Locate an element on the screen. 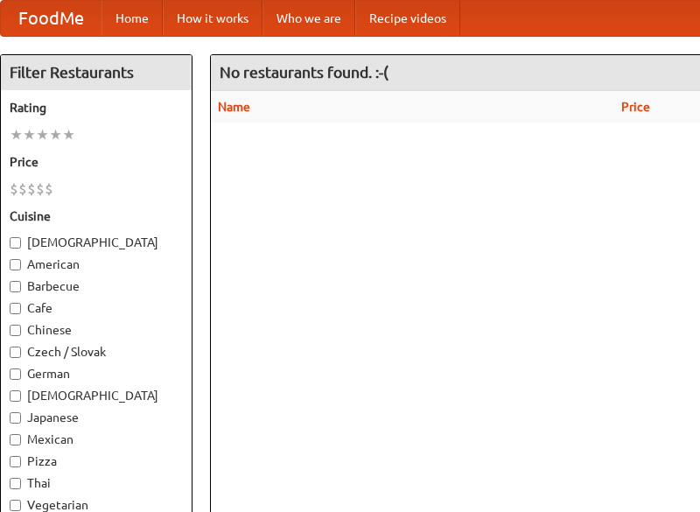  label: German is located at coordinates (96, 373).